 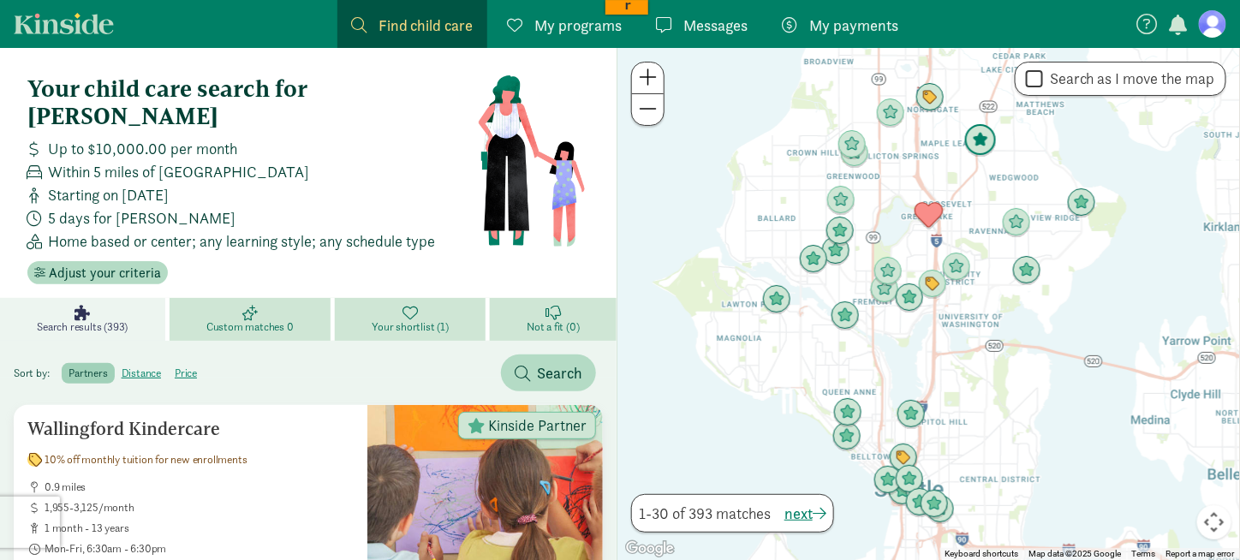 What do you see at coordinates (548, 372) in the screenshot?
I see `button: Search` at bounding box center [548, 372].